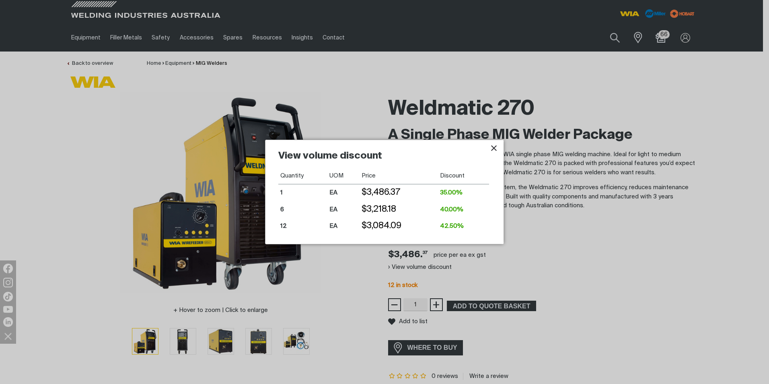  What do you see at coordinates (398, 193) in the screenshot?
I see `td: $3,486.37` at bounding box center [398, 193].